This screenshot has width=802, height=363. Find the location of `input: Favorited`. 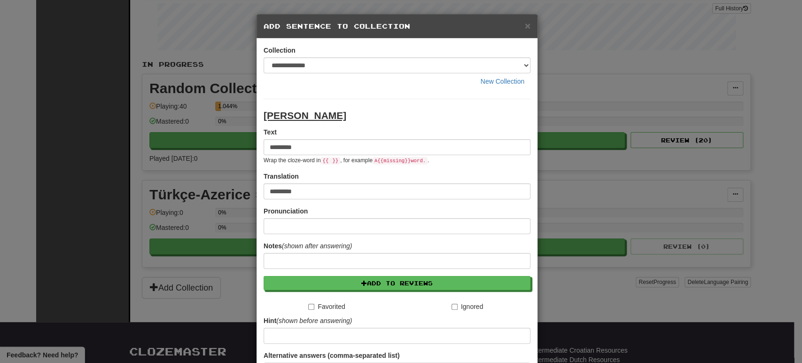

input: Favorited is located at coordinates (311, 306).